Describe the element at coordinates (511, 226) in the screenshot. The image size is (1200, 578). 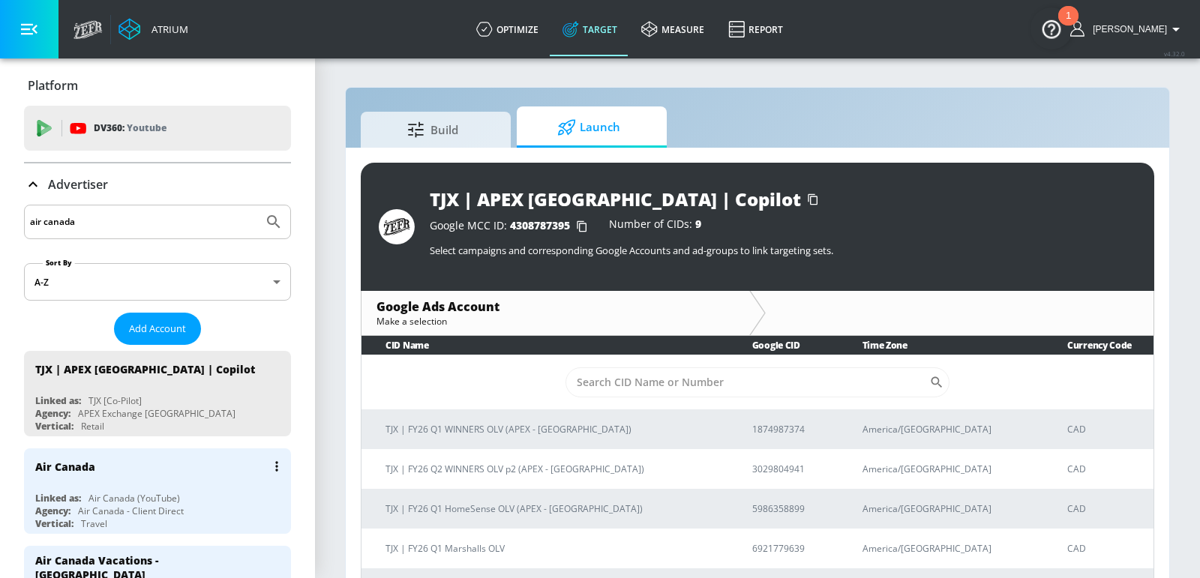
I see `div: Google MCC ID:` at that location.